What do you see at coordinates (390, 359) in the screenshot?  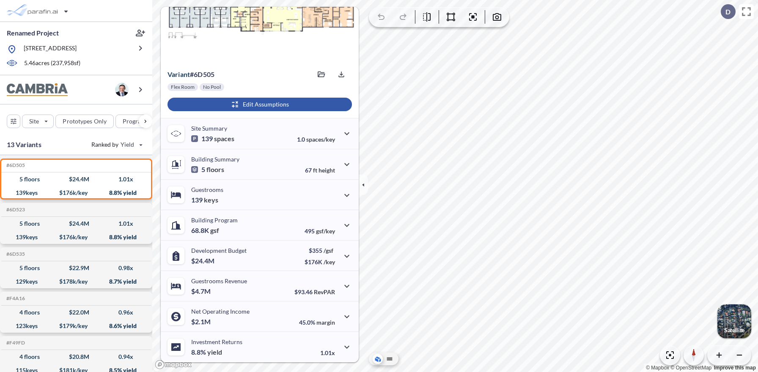 I see `button: Site Plan` at bounding box center [390, 359].